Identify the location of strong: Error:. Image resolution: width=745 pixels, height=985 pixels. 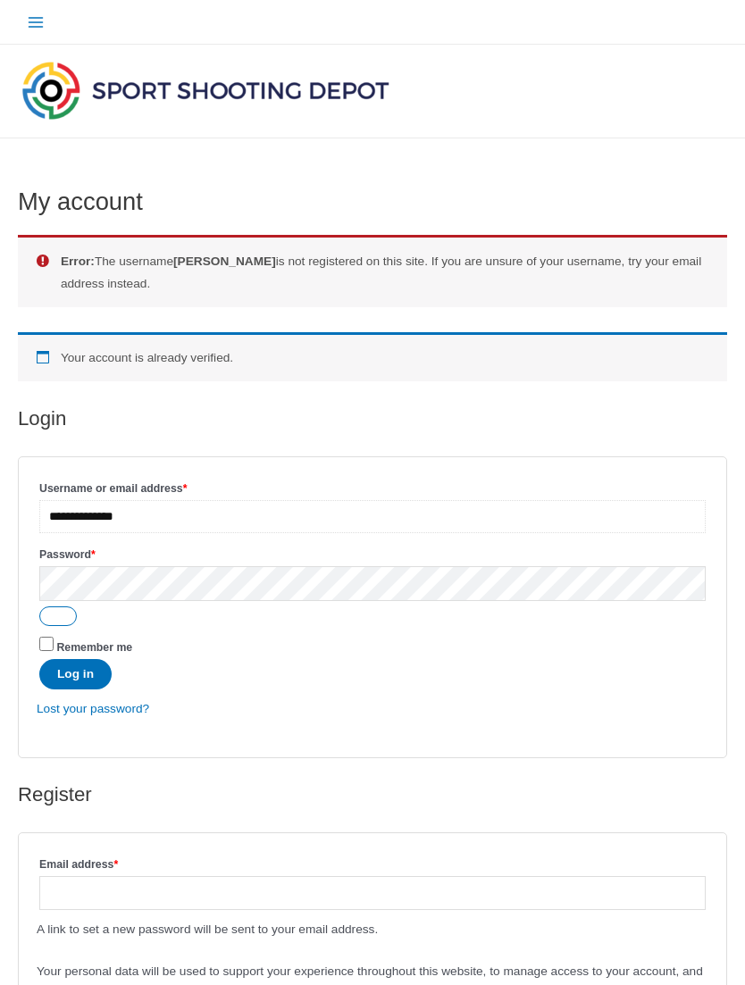
(78, 261).